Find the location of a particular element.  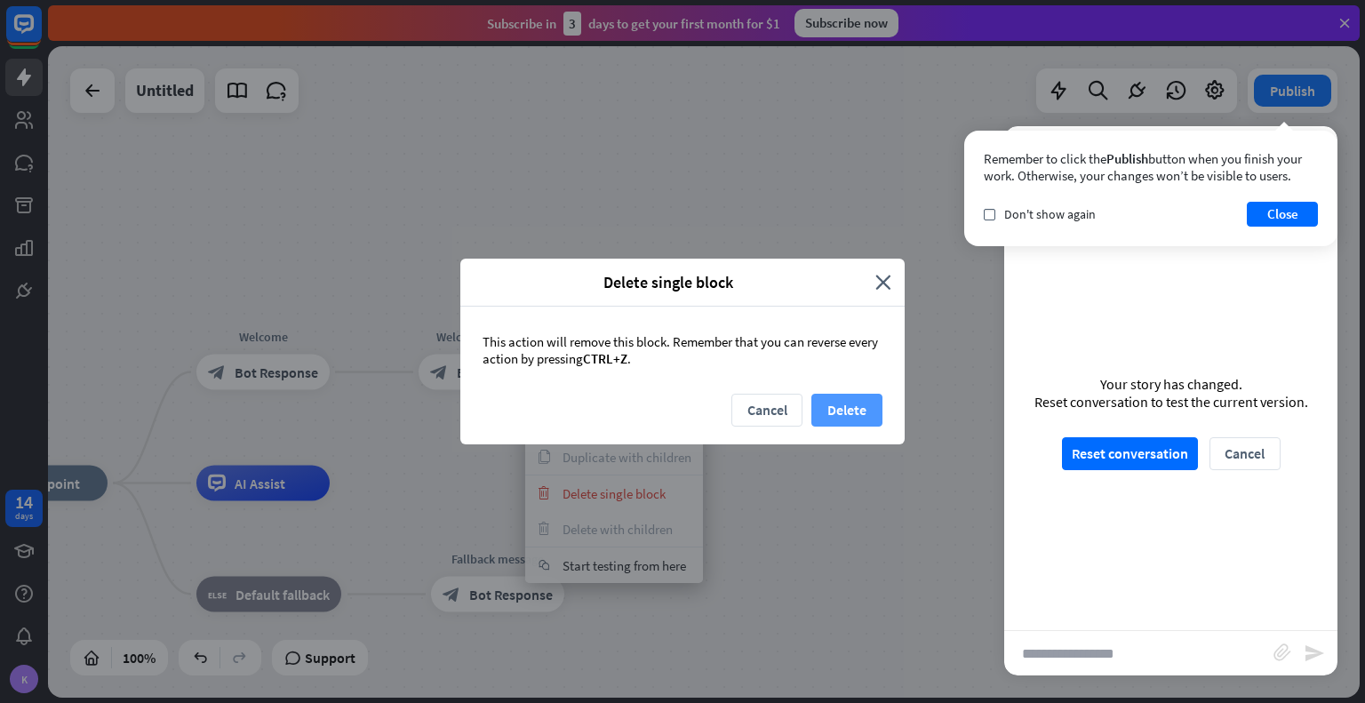

i: send is located at coordinates (1314, 653).